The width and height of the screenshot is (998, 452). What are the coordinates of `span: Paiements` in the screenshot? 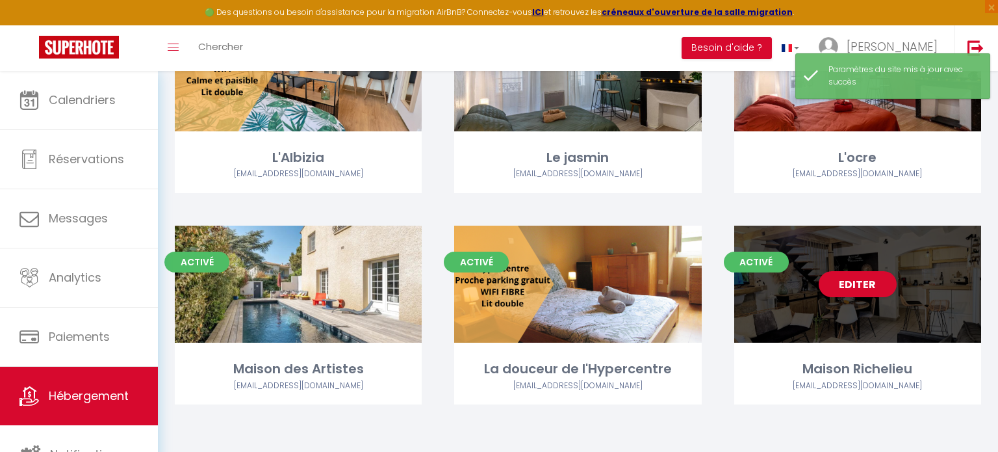 It's located at (79, 336).